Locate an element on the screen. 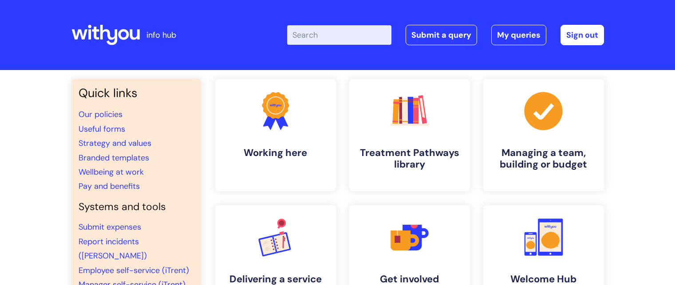 This screenshot has height=285, width=675. a: Branded templates is located at coordinates (114, 158).